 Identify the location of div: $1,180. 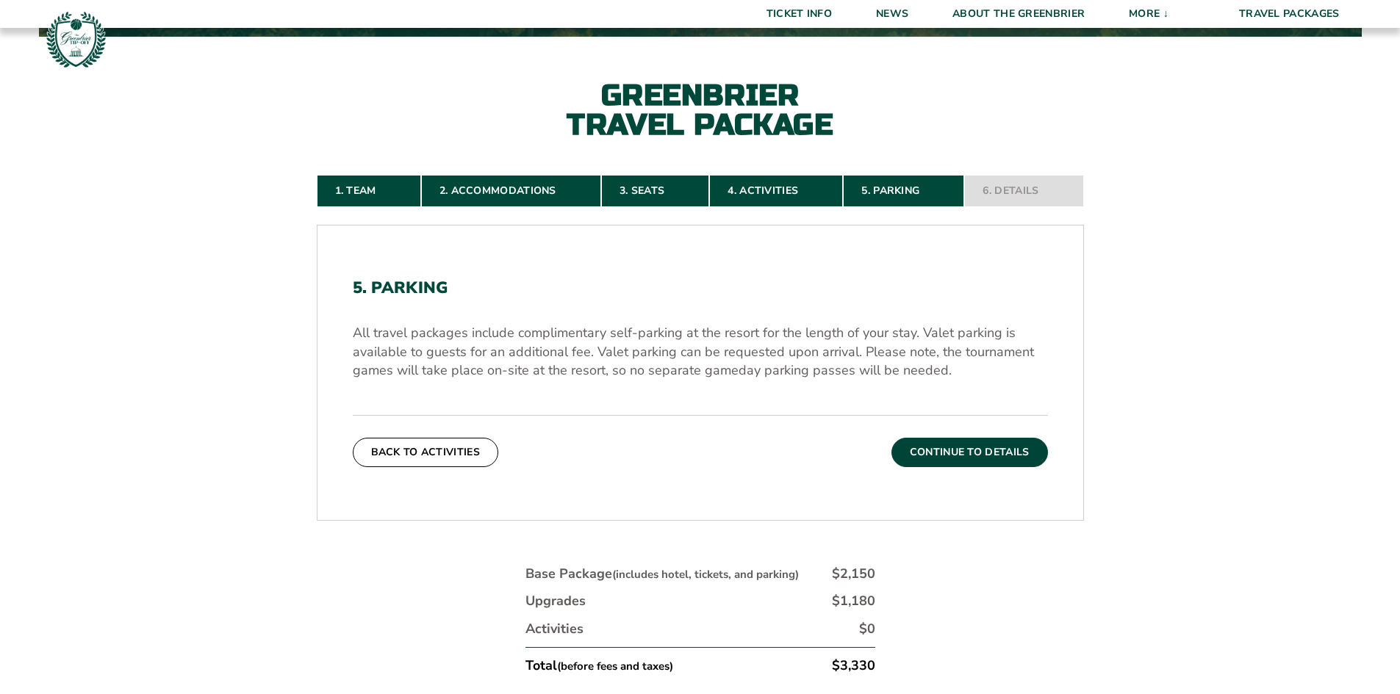
(853, 601).